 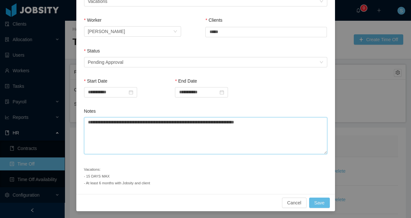 What do you see at coordinates (206, 136) in the screenshot?
I see `textarea: Notes` at bounding box center [206, 136].